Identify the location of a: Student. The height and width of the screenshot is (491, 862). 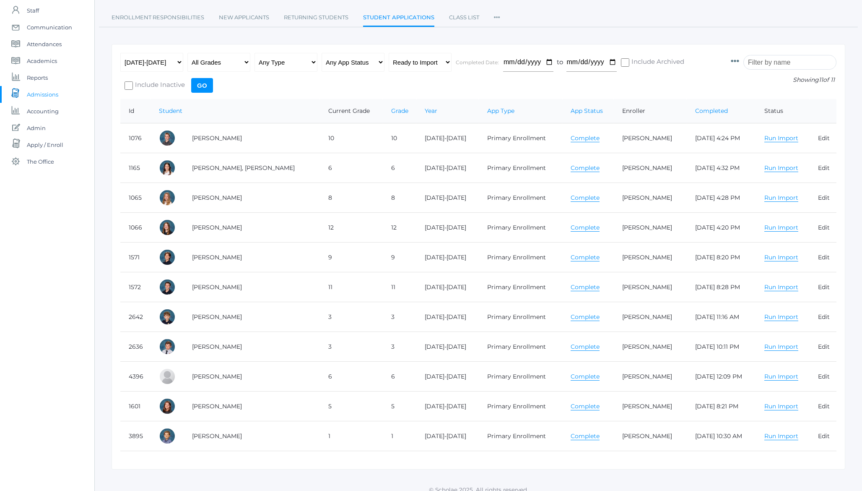
(171, 111).